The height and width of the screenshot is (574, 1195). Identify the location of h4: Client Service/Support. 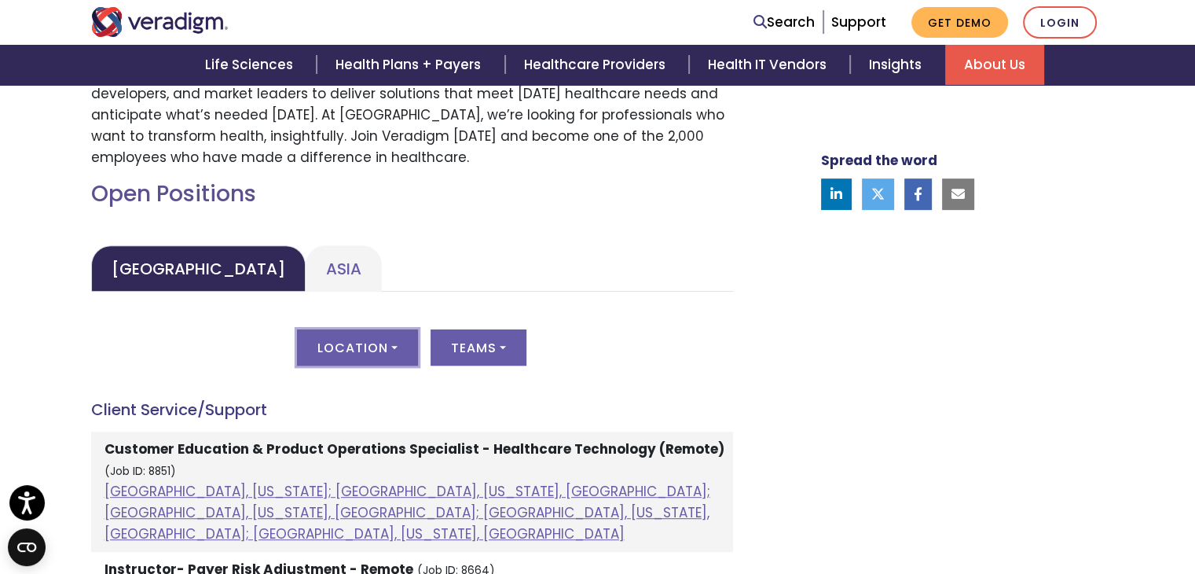
(412, 409).